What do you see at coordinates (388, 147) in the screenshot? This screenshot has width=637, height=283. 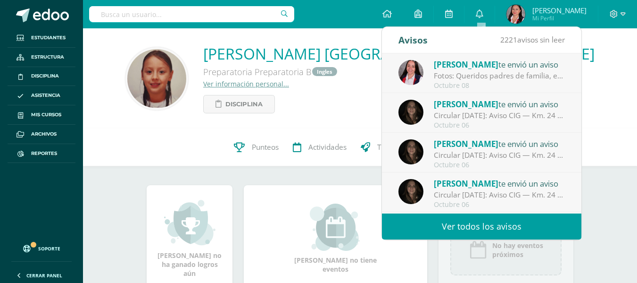 I see `a: Trayectoria` at bounding box center [388, 147].